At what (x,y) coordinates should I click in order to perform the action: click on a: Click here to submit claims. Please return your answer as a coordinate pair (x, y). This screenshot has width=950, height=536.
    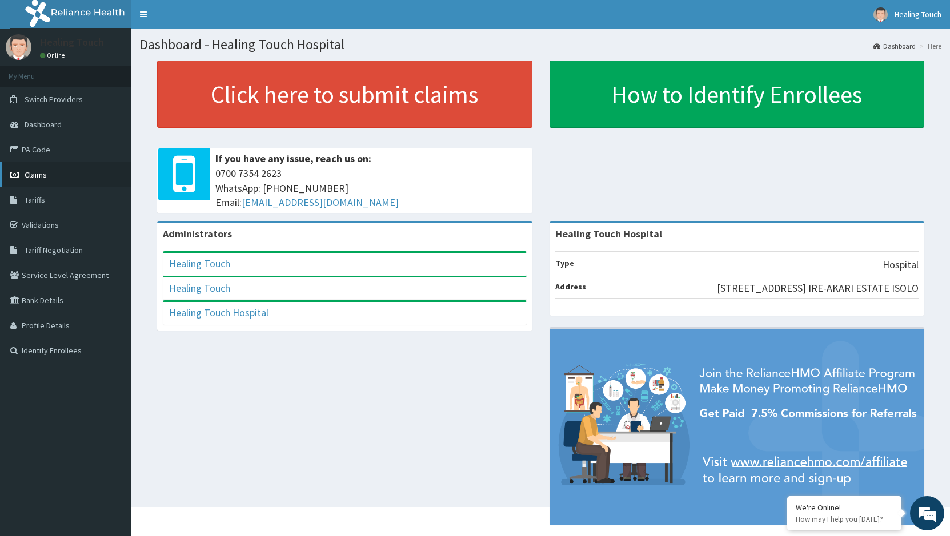
    Looking at the image, I should click on (344, 94).